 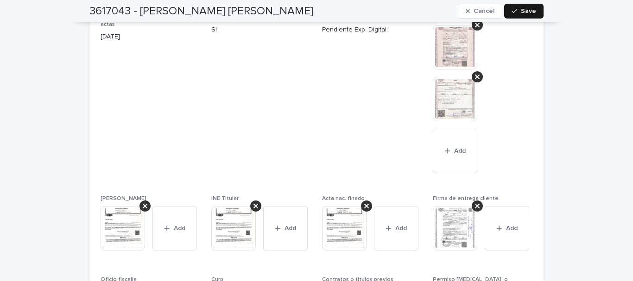 What do you see at coordinates (528, 11) in the screenshot?
I see `span: Save` at bounding box center [528, 11].